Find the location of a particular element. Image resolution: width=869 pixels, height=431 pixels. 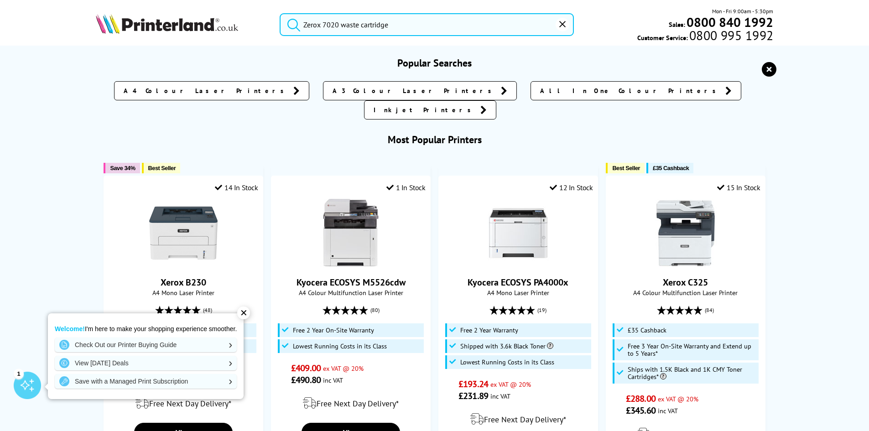

a: Printerland Logo is located at coordinates (182, 25).